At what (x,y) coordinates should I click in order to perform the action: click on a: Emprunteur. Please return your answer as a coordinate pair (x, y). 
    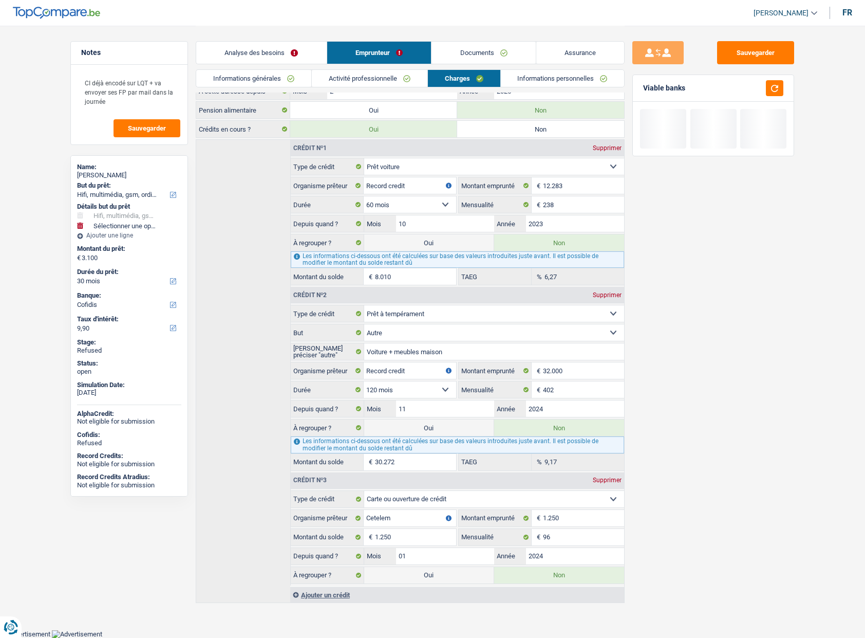
    Looking at the image, I should click on (379, 52).